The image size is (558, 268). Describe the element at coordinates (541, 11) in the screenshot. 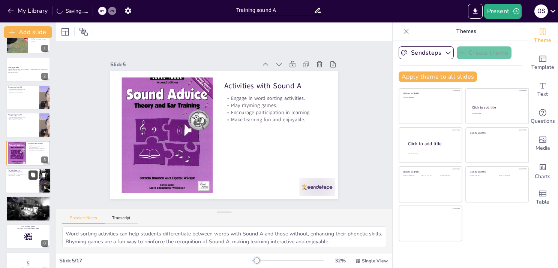

I see `button: O S` at that location.